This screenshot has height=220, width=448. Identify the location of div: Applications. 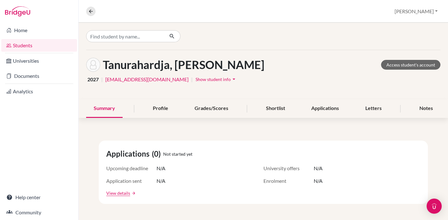
(325, 108).